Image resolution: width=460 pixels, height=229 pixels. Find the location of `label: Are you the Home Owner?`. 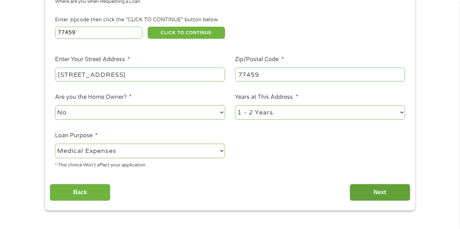

label: Are you the Home Owner? is located at coordinates (93, 97).